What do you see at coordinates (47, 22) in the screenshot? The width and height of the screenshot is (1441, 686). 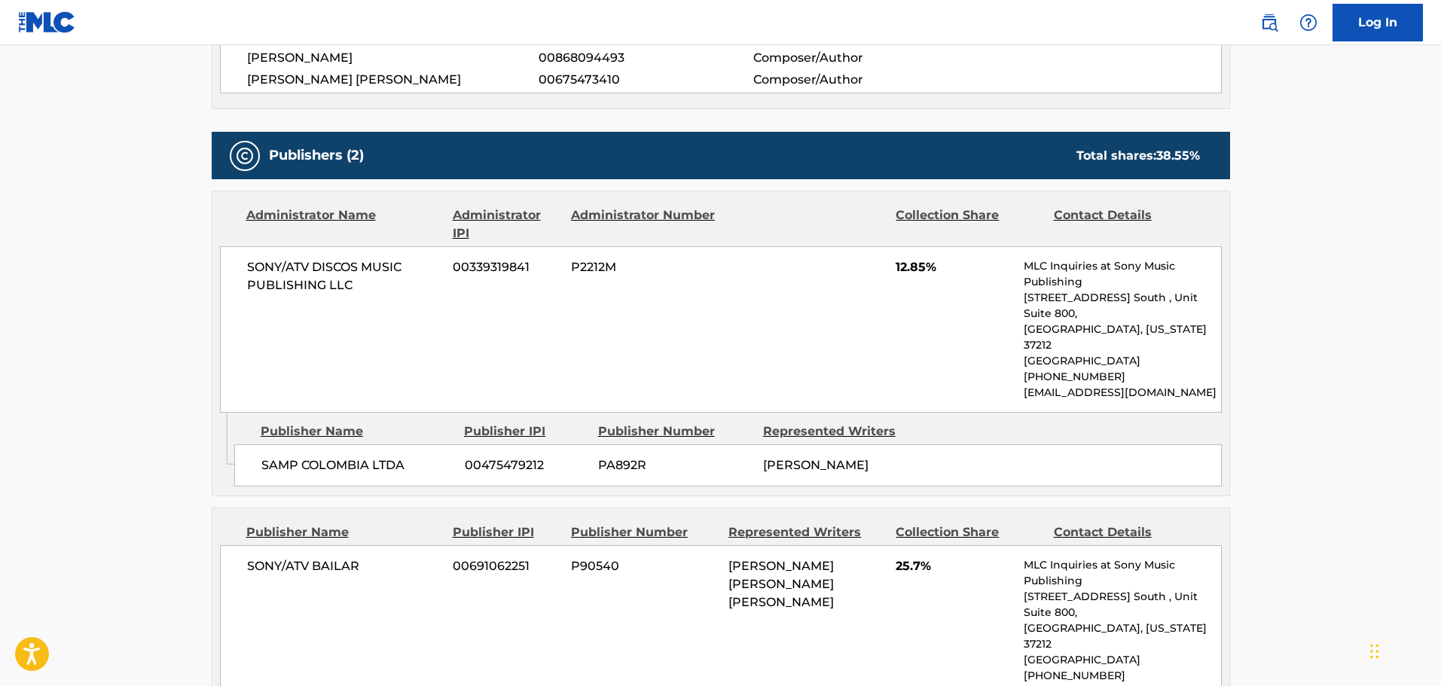 I see `img: MLC Logo` at bounding box center [47, 22].